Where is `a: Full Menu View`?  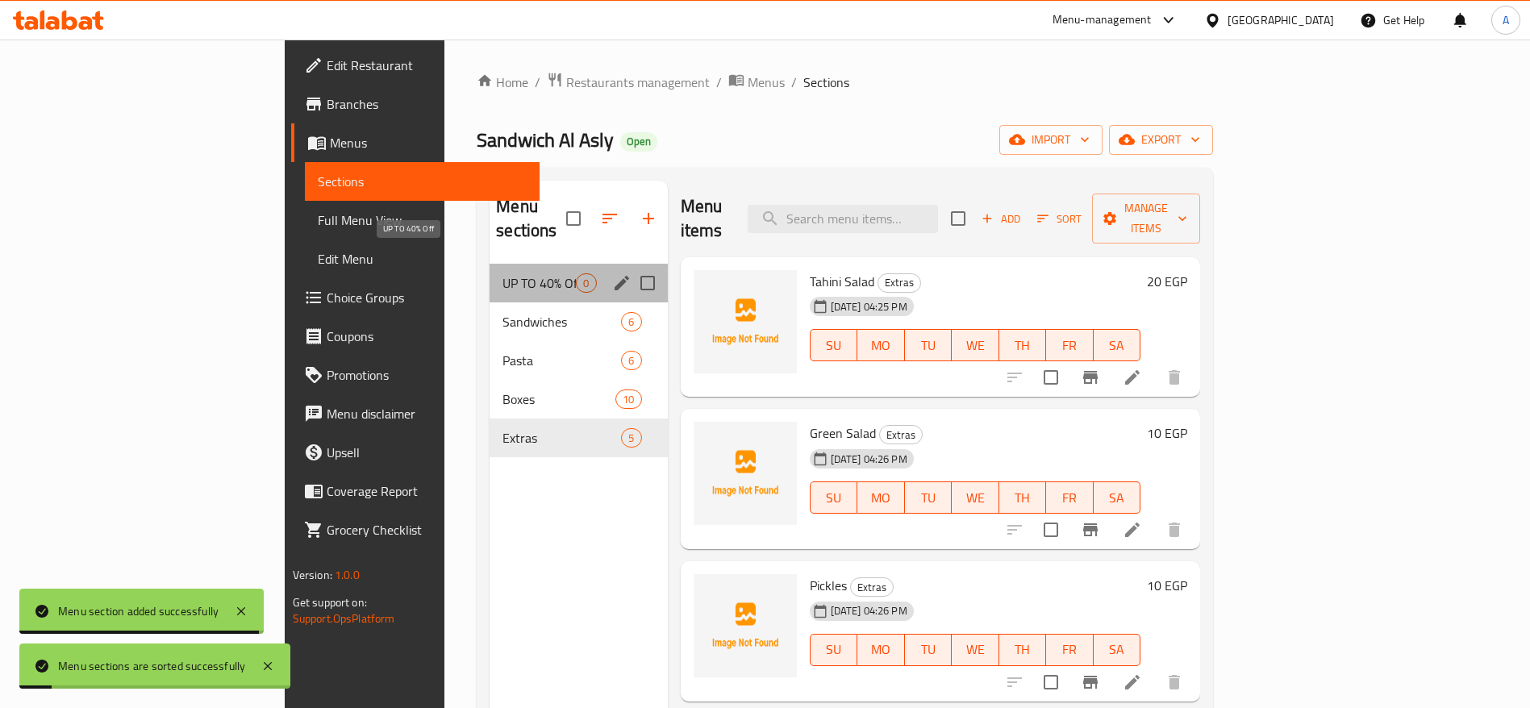 a: Full Menu View is located at coordinates (423, 220).